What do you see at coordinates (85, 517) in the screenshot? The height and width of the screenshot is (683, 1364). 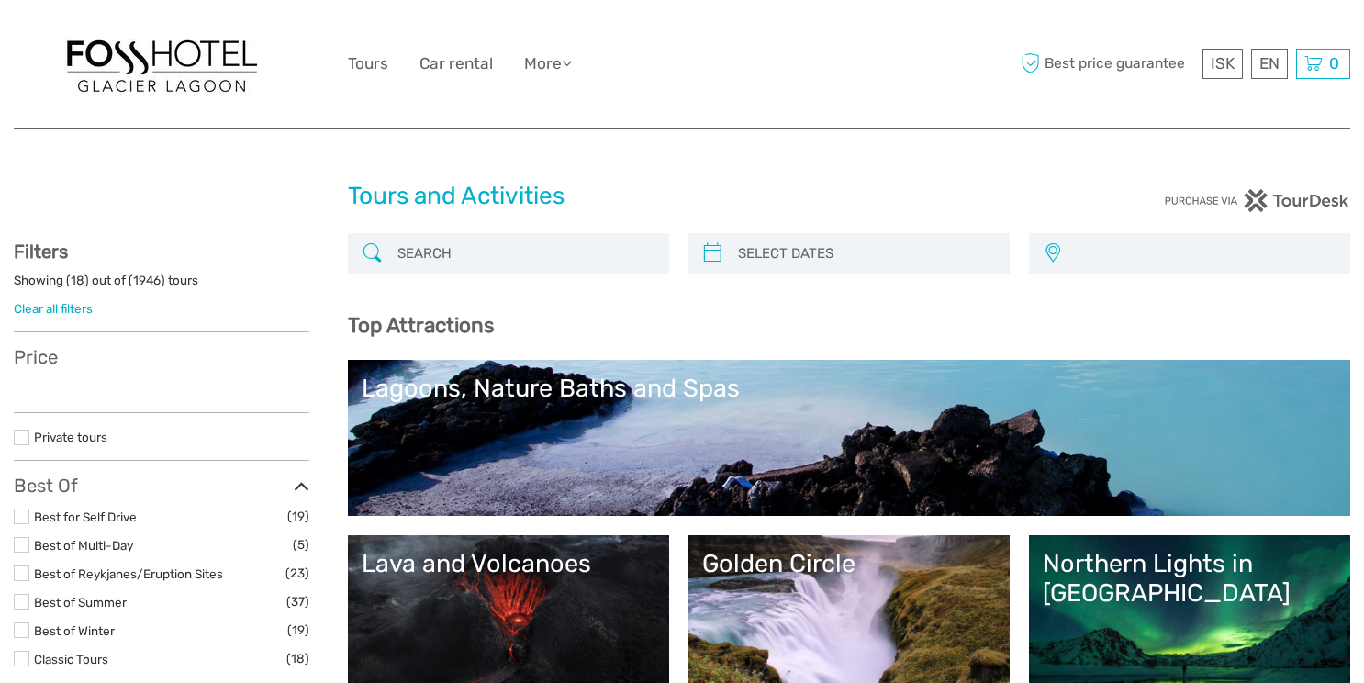 I see `a: Best for Self Drive` at bounding box center [85, 517].